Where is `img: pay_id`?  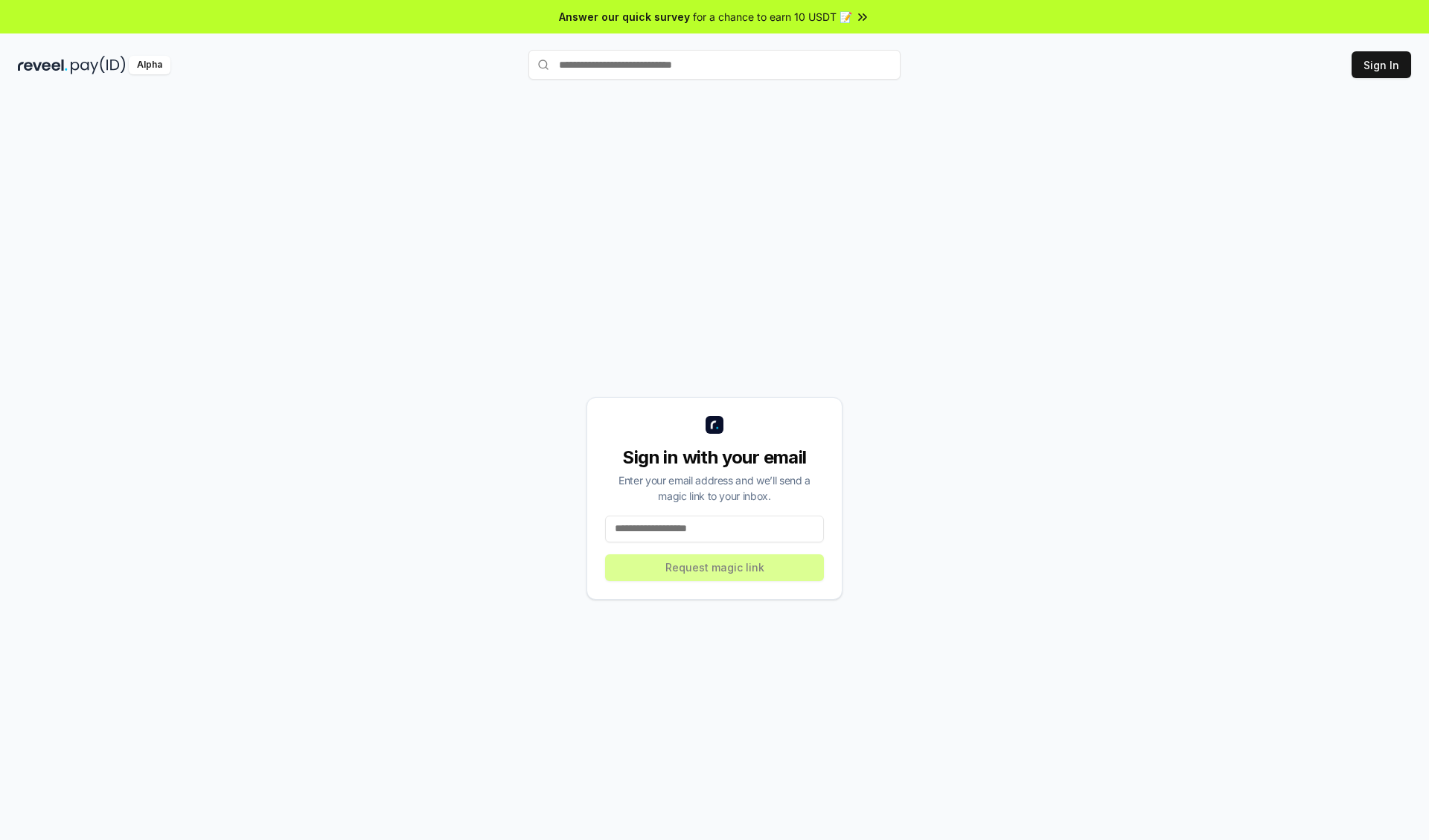
img: pay_id is located at coordinates (98, 64).